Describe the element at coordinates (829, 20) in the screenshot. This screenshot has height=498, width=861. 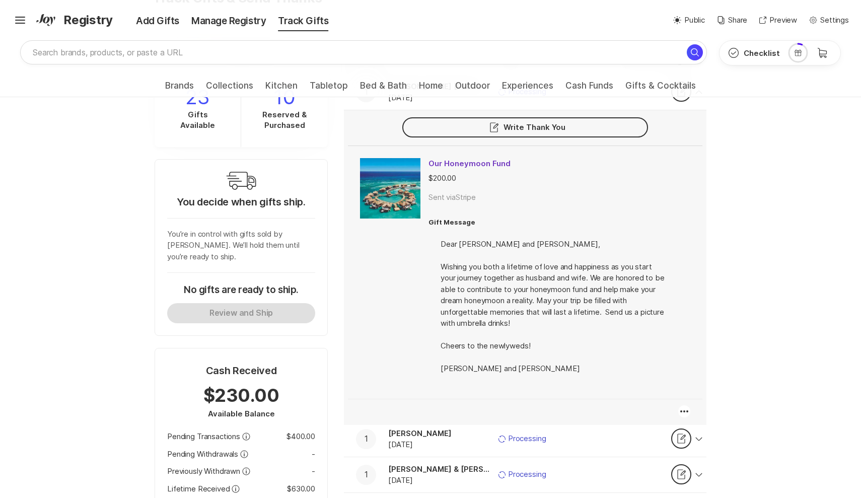
I see `button: Settings` at that location.